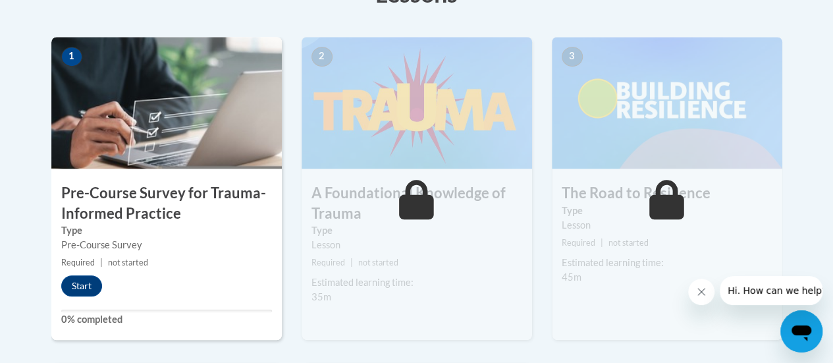  I want to click on span: 3, so click(572, 57).